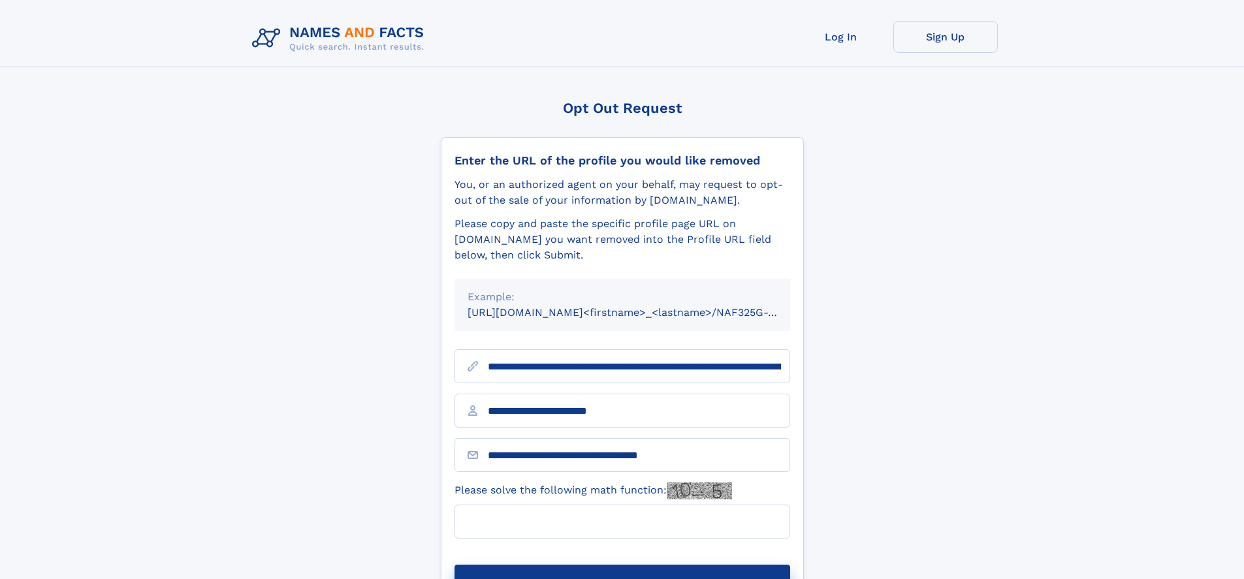 The width and height of the screenshot is (1244, 579). What do you see at coordinates (593, 491) in the screenshot?
I see `label: Please solve the following math function:` at bounding box center [593, 491].